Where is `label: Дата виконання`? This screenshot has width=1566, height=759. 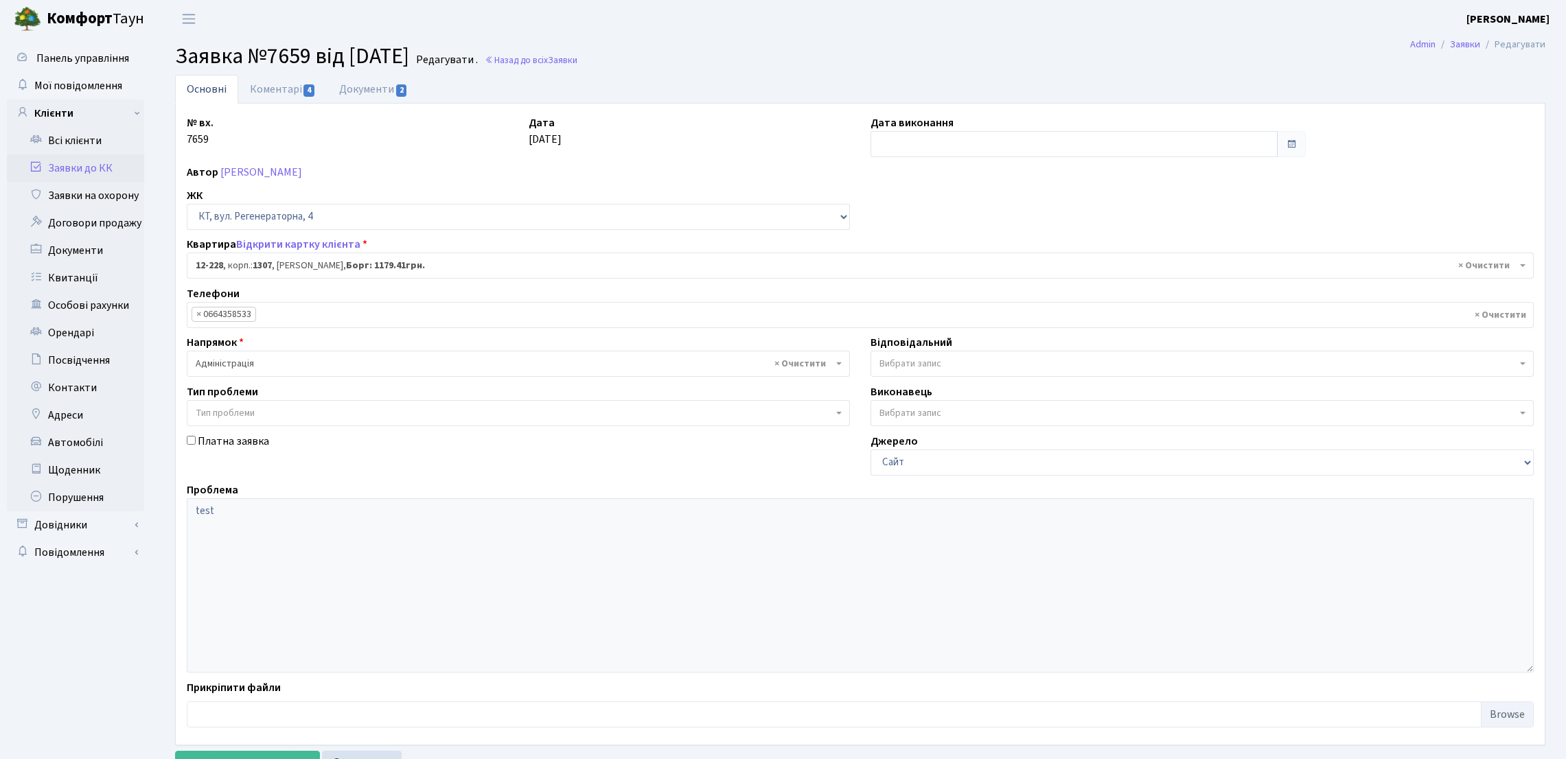 label: Дата виконання is located at coordinates (912, 123).